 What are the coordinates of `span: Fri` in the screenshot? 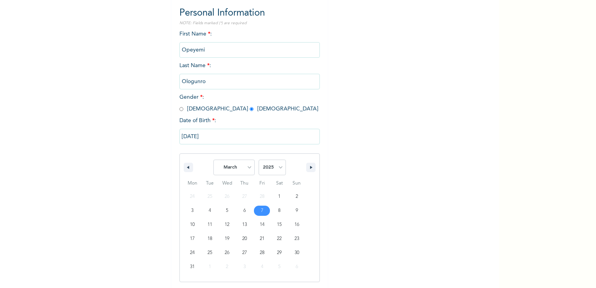 It's located at (262, 183).